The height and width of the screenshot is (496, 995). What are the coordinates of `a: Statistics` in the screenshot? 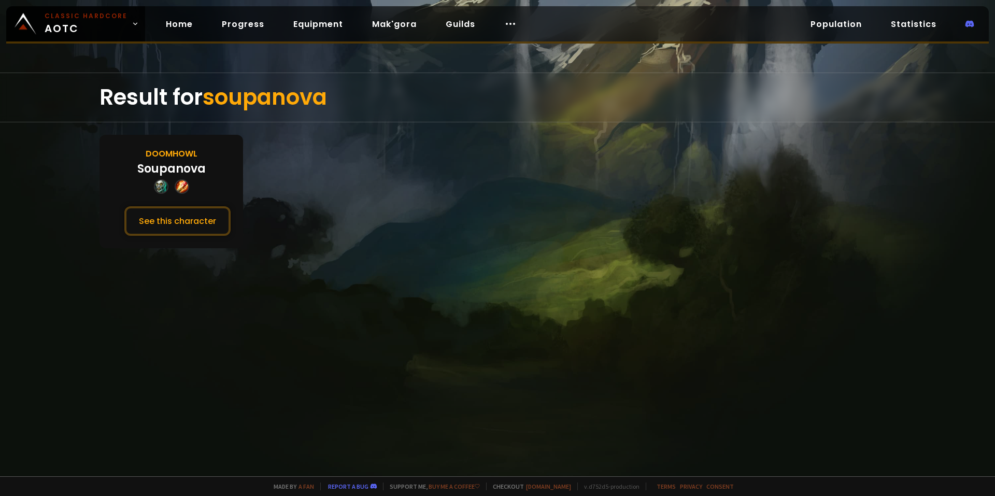 It's located at (913, 24).